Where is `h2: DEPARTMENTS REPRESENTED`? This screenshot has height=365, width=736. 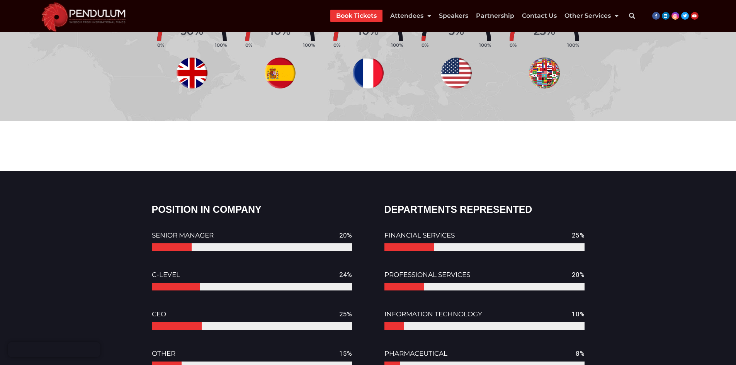 h2: DEPARTMENTS REPRESENTED is located at coordinates (484, 209).